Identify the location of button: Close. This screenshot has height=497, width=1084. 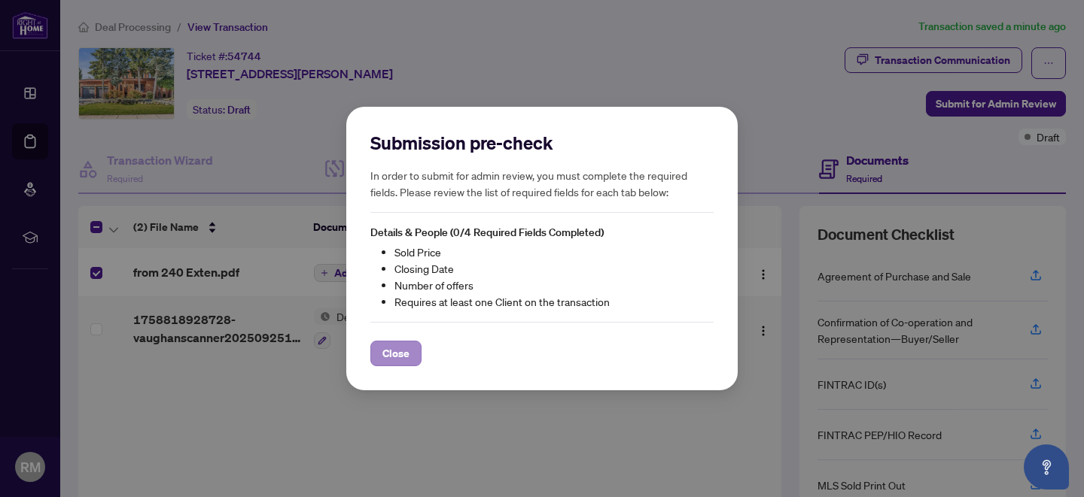
(396, 354).